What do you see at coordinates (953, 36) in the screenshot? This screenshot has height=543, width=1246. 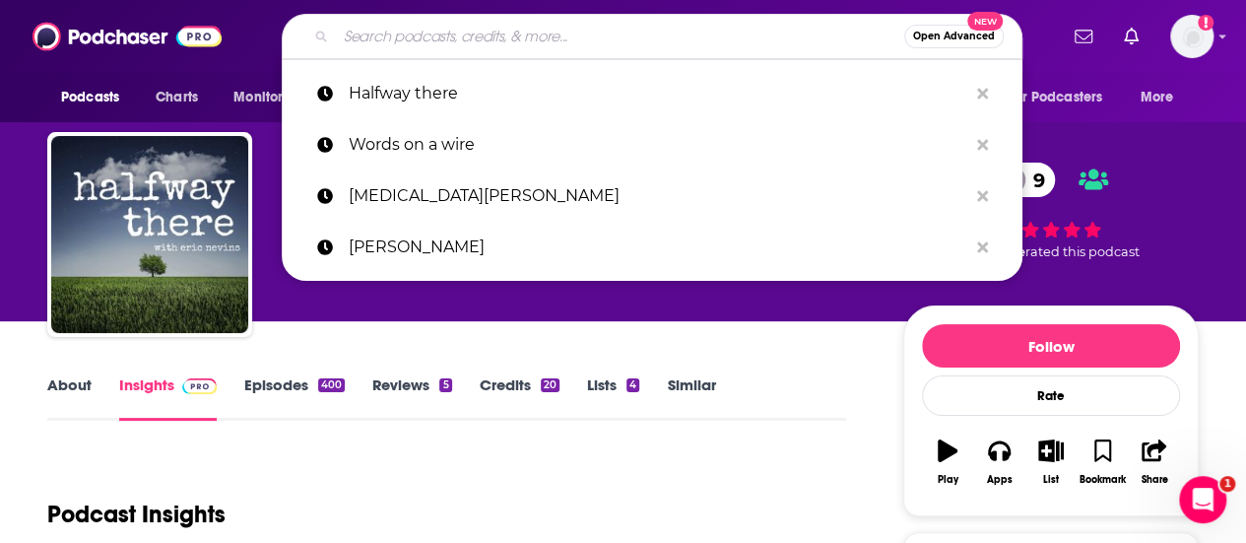 I see `span: Open Advanced` at bounding box center [953, 36].